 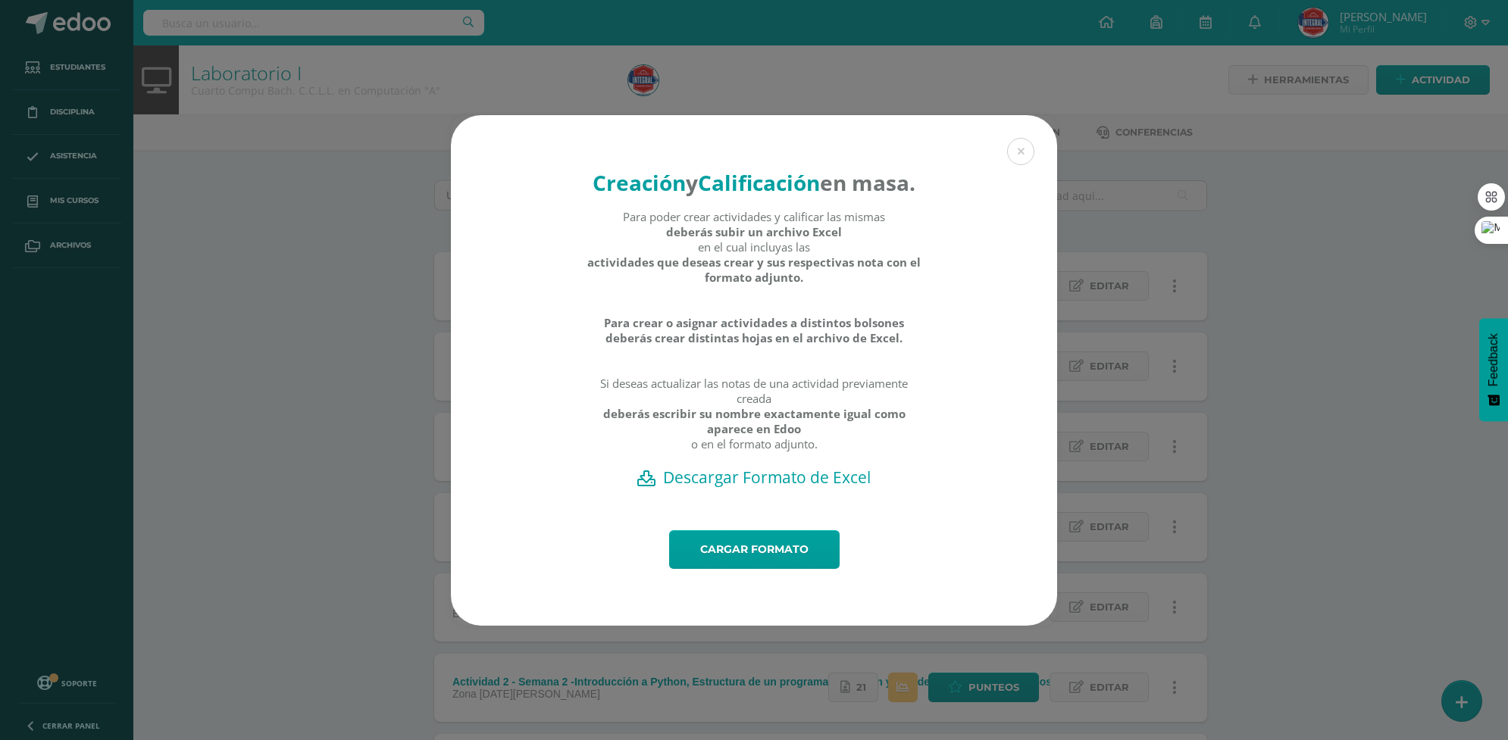 What do you see at coordinates (754, 477) in the screenshot?
I see `h2: Descargar Formato de Excel` at bounding box center [754, 477].